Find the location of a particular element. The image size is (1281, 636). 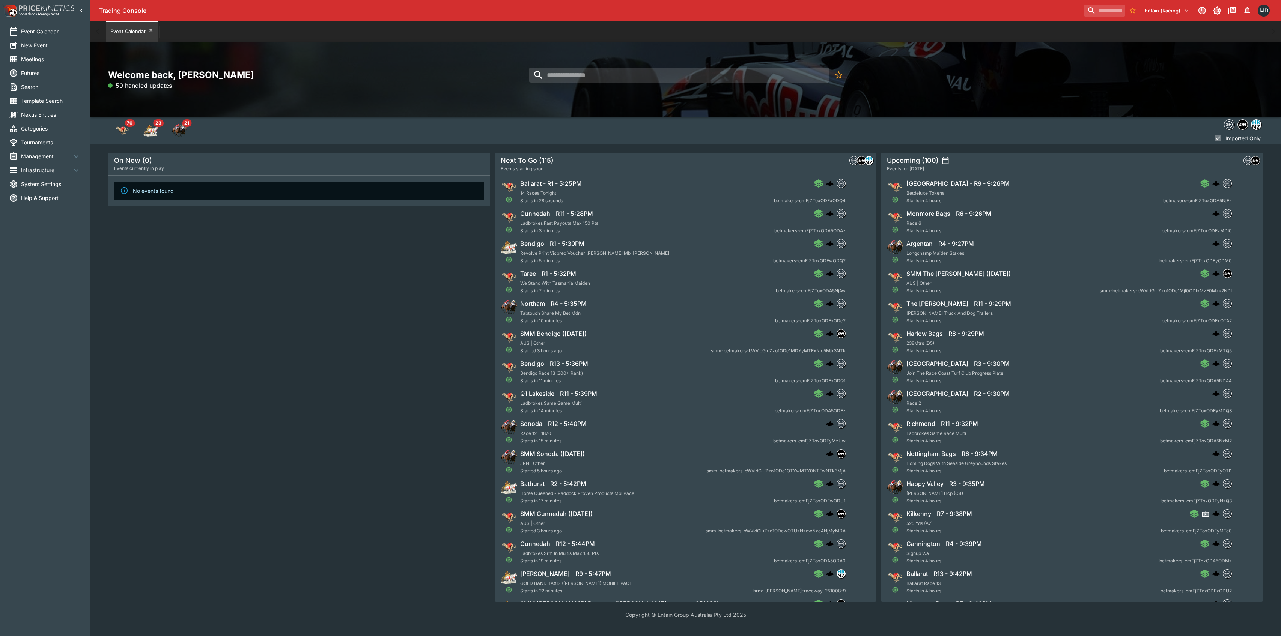

h6: Monmore Bags - R7 - 9:42PM is located at coordinates (949, 604).